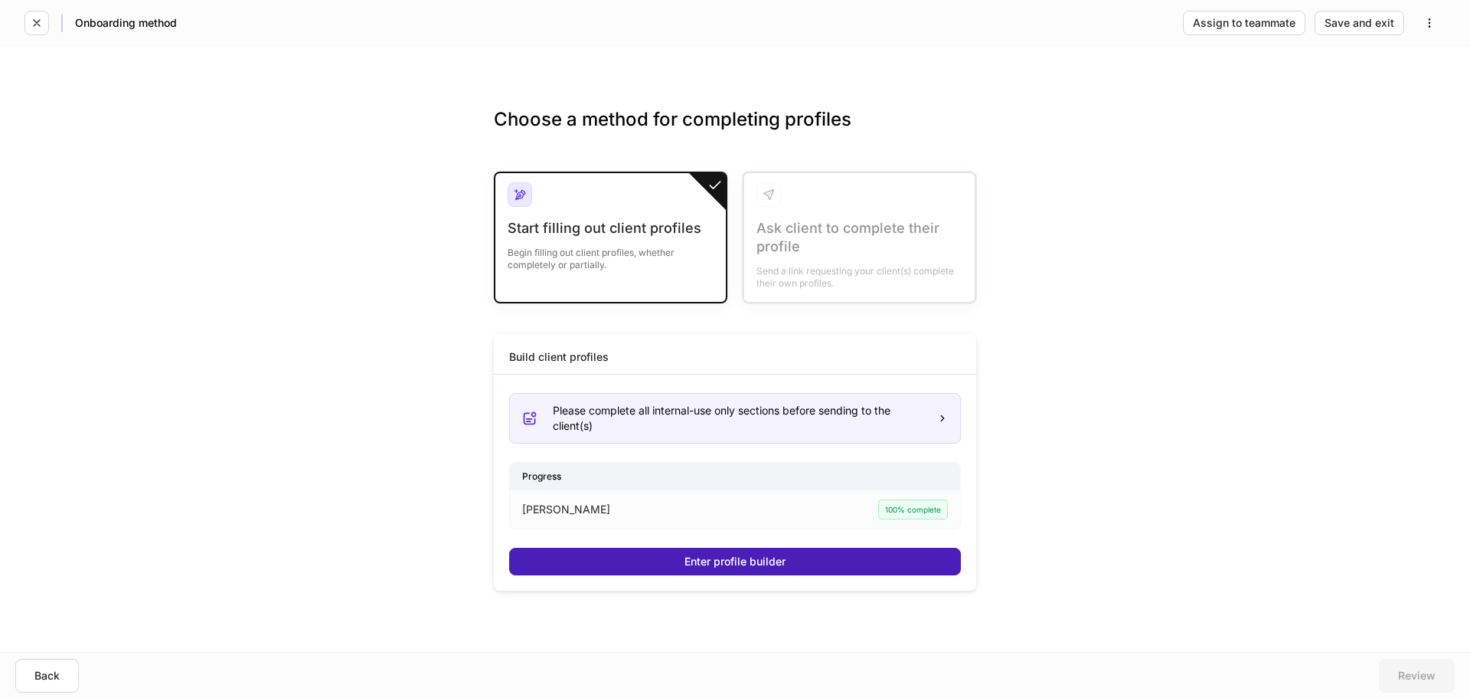 This screenshot has height=698, width=1470. Describe the element at coordinates (1359, 23) in the screenshot. I see `button: Save and exit` at that location.